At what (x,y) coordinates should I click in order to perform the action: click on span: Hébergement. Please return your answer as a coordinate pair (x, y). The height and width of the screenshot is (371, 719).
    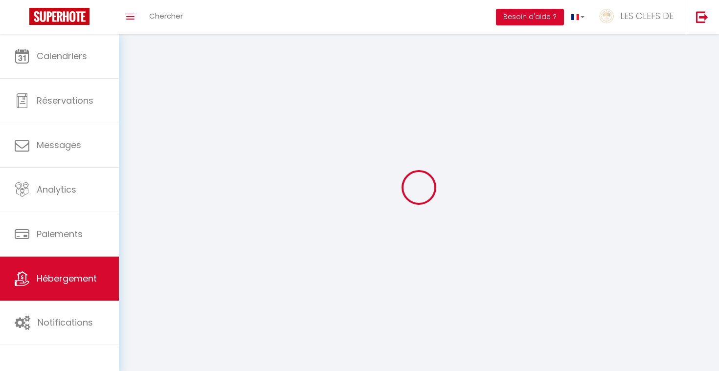
    Looking at the image, I should click on (66, 278).